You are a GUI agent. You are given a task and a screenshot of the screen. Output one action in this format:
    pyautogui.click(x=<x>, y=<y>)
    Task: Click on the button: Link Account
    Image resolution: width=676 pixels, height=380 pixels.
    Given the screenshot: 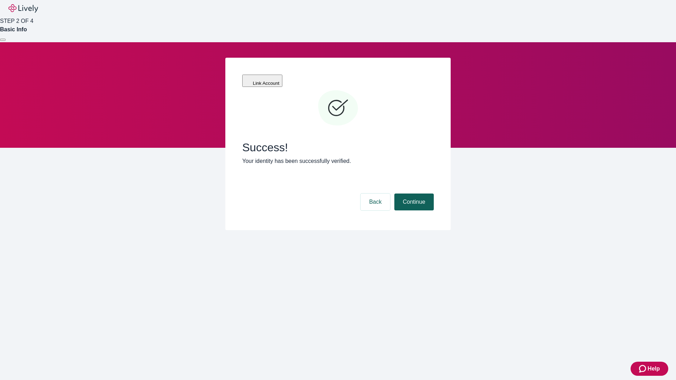 What is the action you would take?
    pyautogui.click(x=262, y=81)
    